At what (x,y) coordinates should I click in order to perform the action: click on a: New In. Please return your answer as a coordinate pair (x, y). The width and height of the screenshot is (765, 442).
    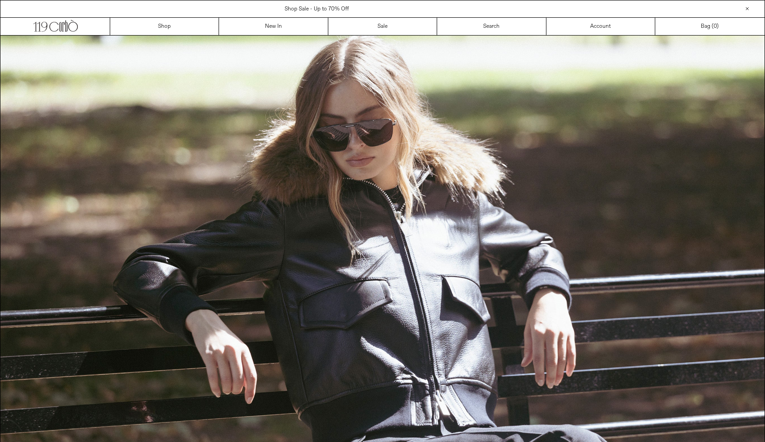
    Looking at the image, I should click on (273, 26).